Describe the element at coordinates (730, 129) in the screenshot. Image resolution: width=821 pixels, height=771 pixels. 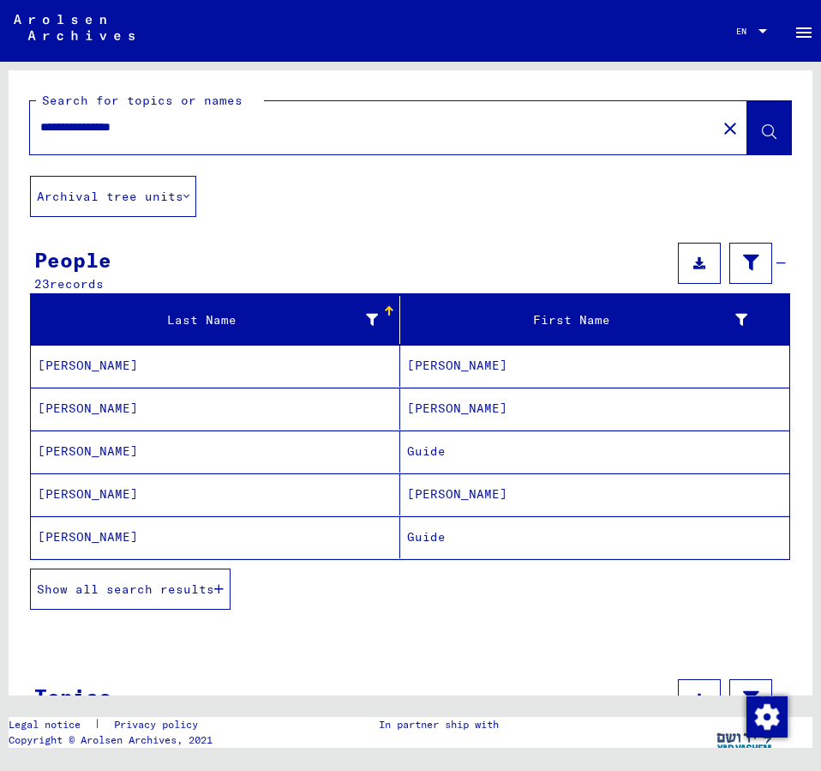
I see `mat-icon: close` at that location.